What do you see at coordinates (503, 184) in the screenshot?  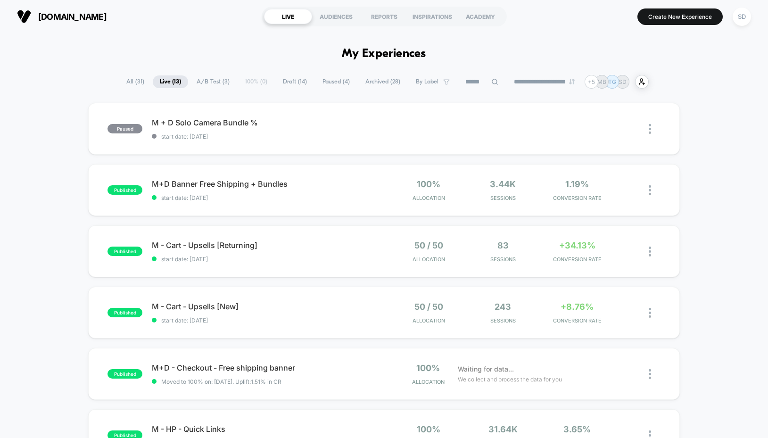 I see `span: 3.44k` at bounding box center [503, 184].